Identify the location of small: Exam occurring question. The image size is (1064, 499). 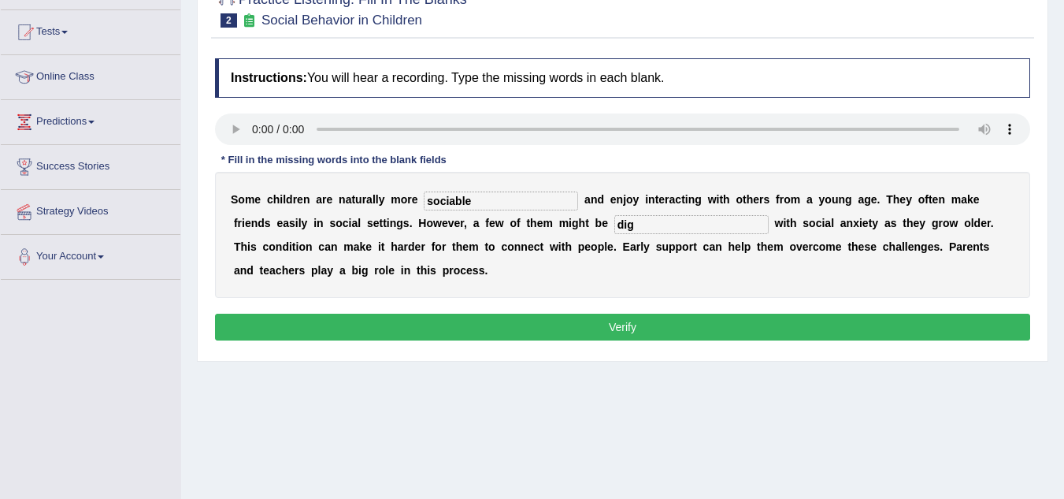
(249, 20).